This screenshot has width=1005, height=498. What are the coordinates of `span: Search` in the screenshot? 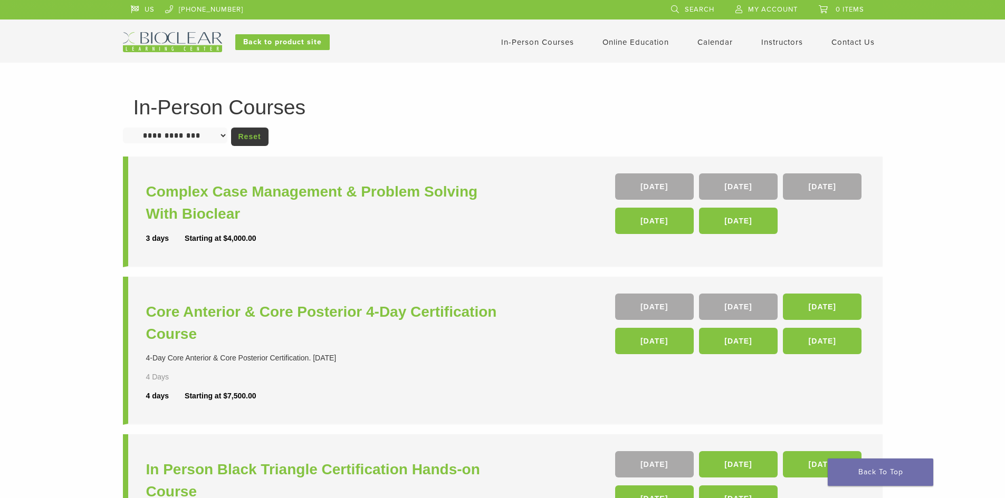 It's located at (699, 9).